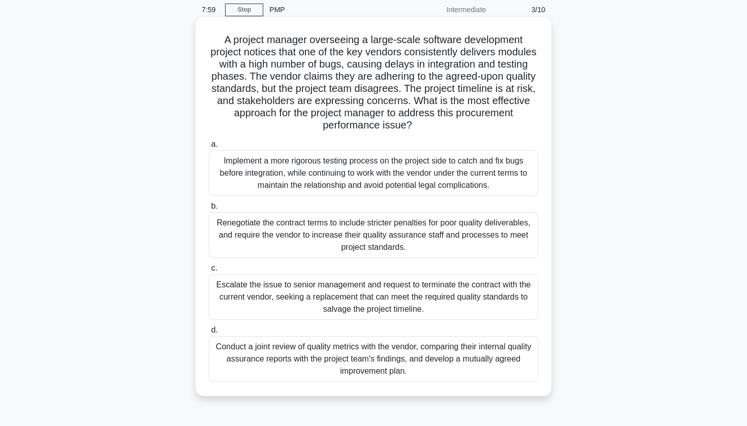 Image resolution: width=747 pixels, height=426 pixels. Describe the element at coordinates (373, 83) in the screenshot. I see `h5: A project manager overseeing a large-scale software development project notices that one of the k...` at that location.